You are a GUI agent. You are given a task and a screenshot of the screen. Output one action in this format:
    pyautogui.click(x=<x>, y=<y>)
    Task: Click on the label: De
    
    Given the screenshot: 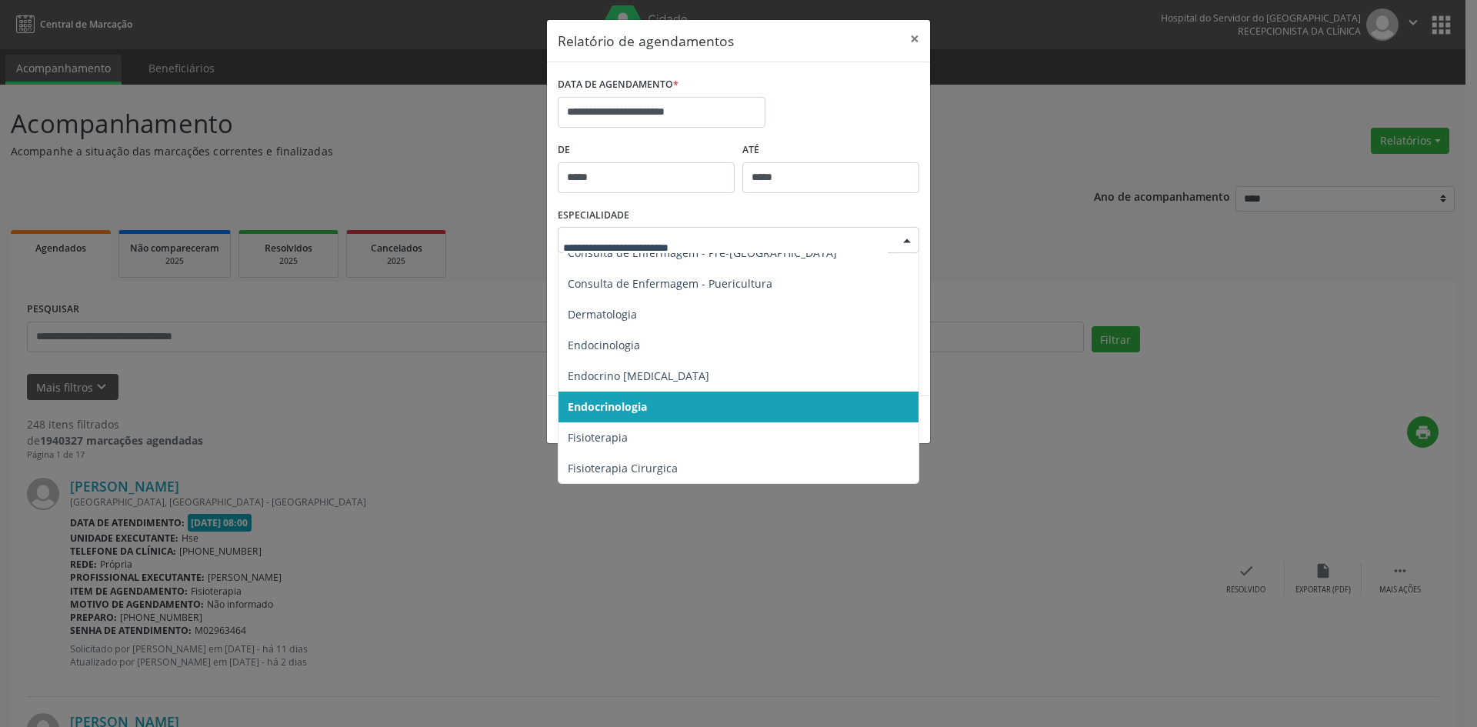 What is the action you would take?
    pyautogui.click(x=646, y=150)
    